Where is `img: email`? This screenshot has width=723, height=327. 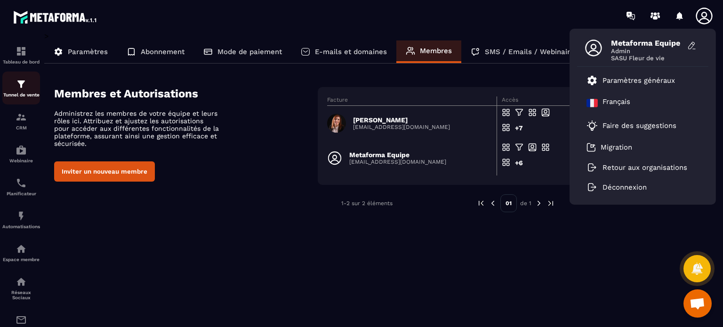
img: email is located at coordinates (21, 320).